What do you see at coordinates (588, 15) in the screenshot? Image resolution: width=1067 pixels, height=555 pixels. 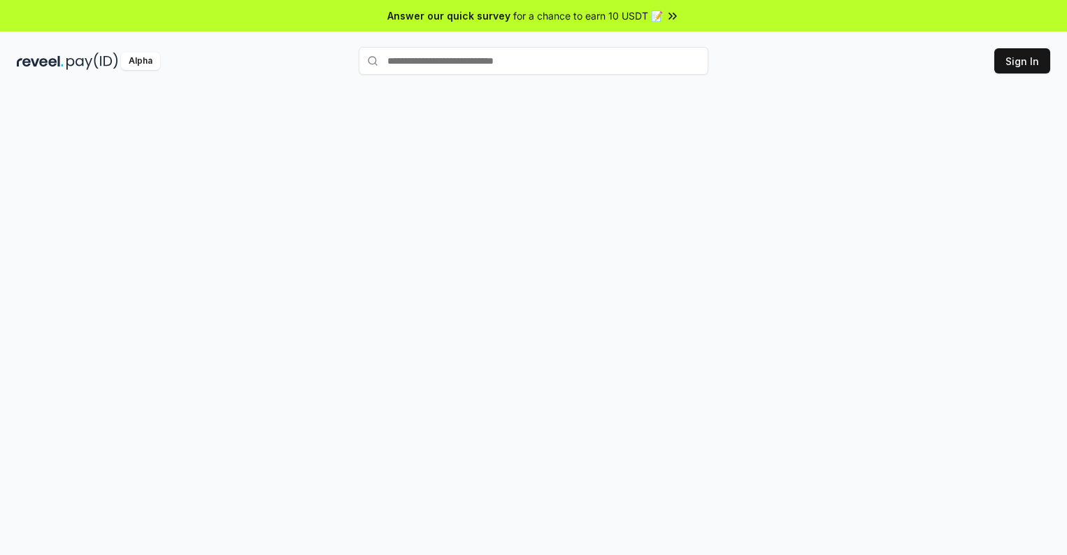 I see `span: for a chance to earn 10 USDT 📝` at bounding box center [588, 15].